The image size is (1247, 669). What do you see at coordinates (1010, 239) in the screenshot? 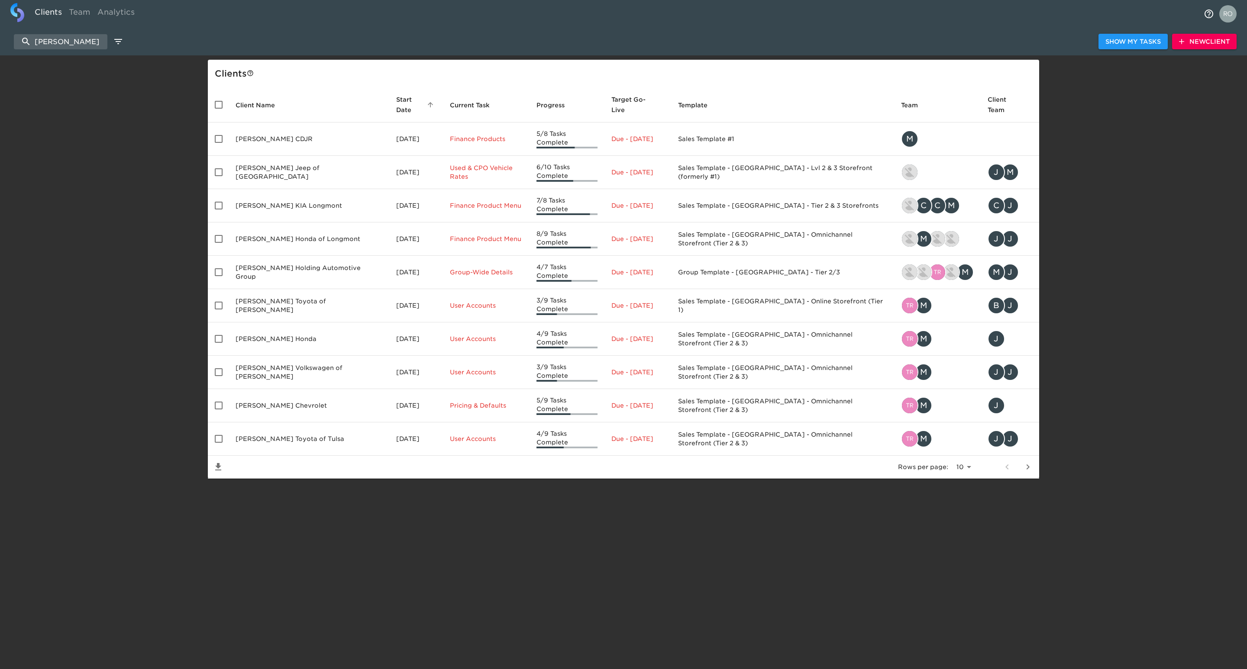
I see `div: jeffw@fowlerholding.com, jessica.mcdaniel@fowlerholding.com` at bounding box center [1010, 239].